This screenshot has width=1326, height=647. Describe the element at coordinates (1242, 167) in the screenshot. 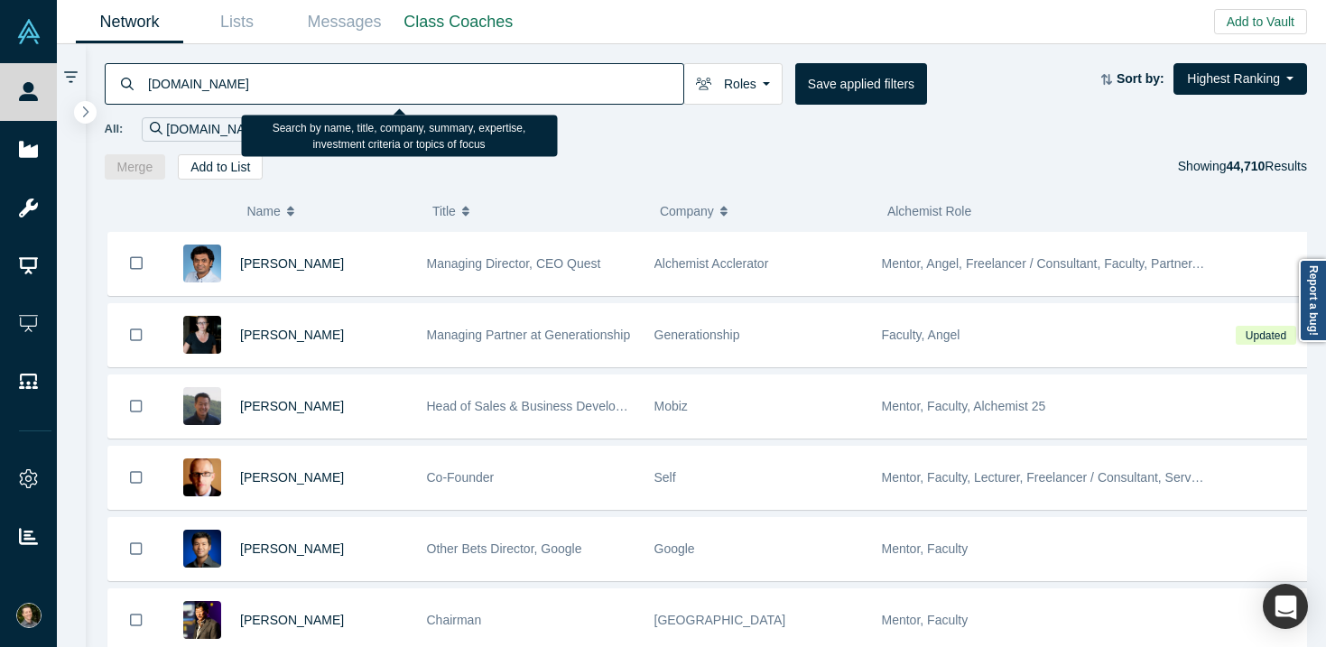

I see `div: Showing` at that location.